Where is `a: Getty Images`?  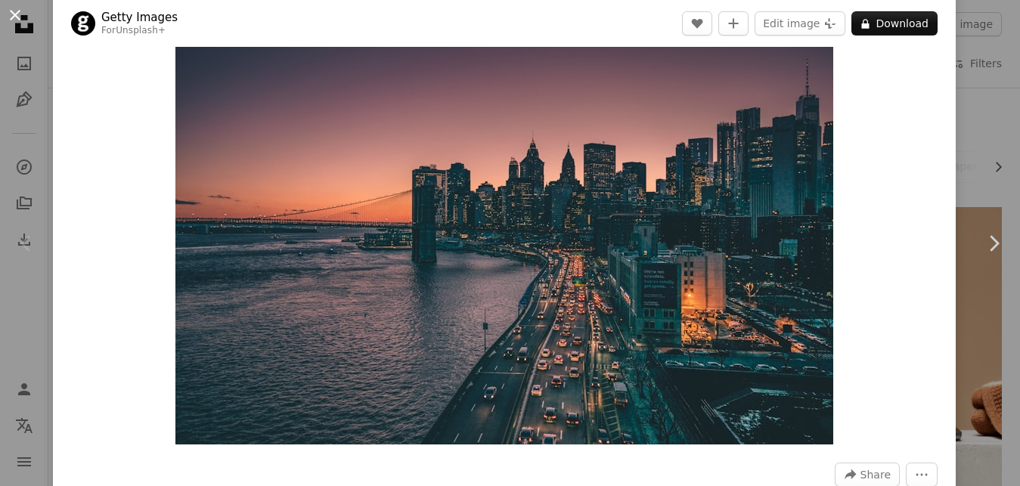
a: Getty Images is located at coordinates (139, 17).